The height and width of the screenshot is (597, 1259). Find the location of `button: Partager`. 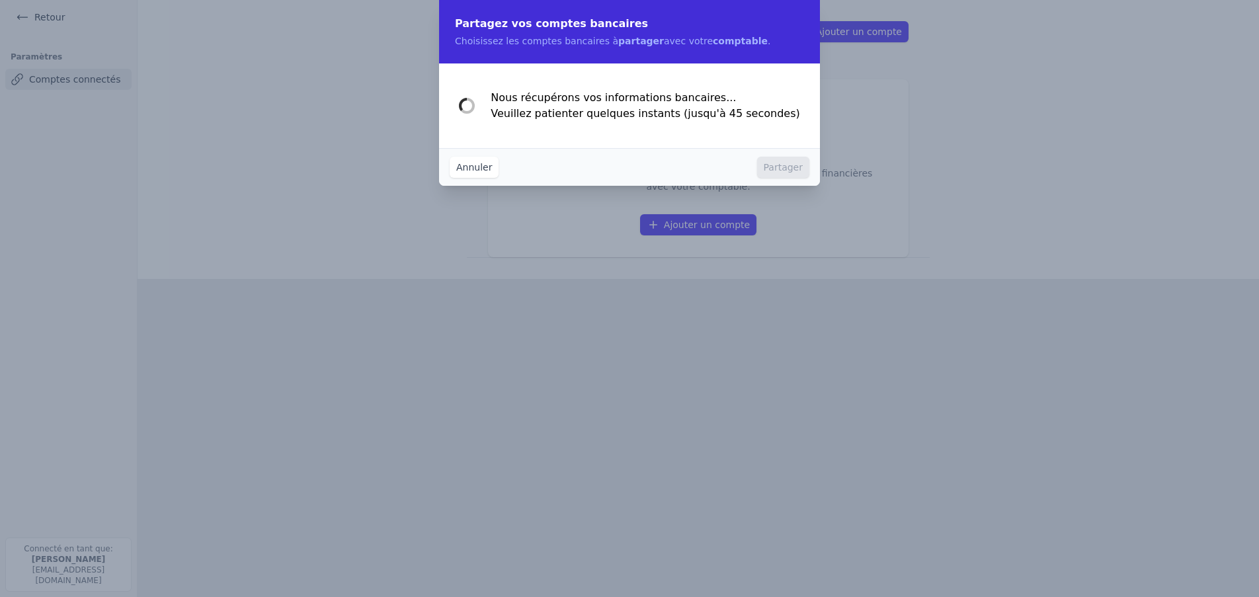

button: Partager is located at coordinates (783, 167).